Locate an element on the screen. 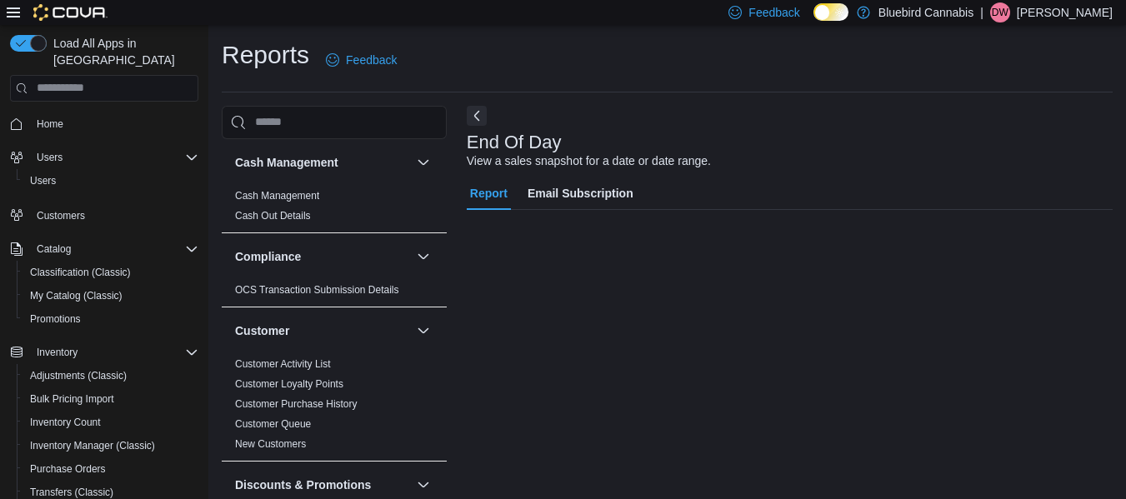 This screenshot has width=1126, height=499. a: Customer Activity List is located at coordinates (283, 364).